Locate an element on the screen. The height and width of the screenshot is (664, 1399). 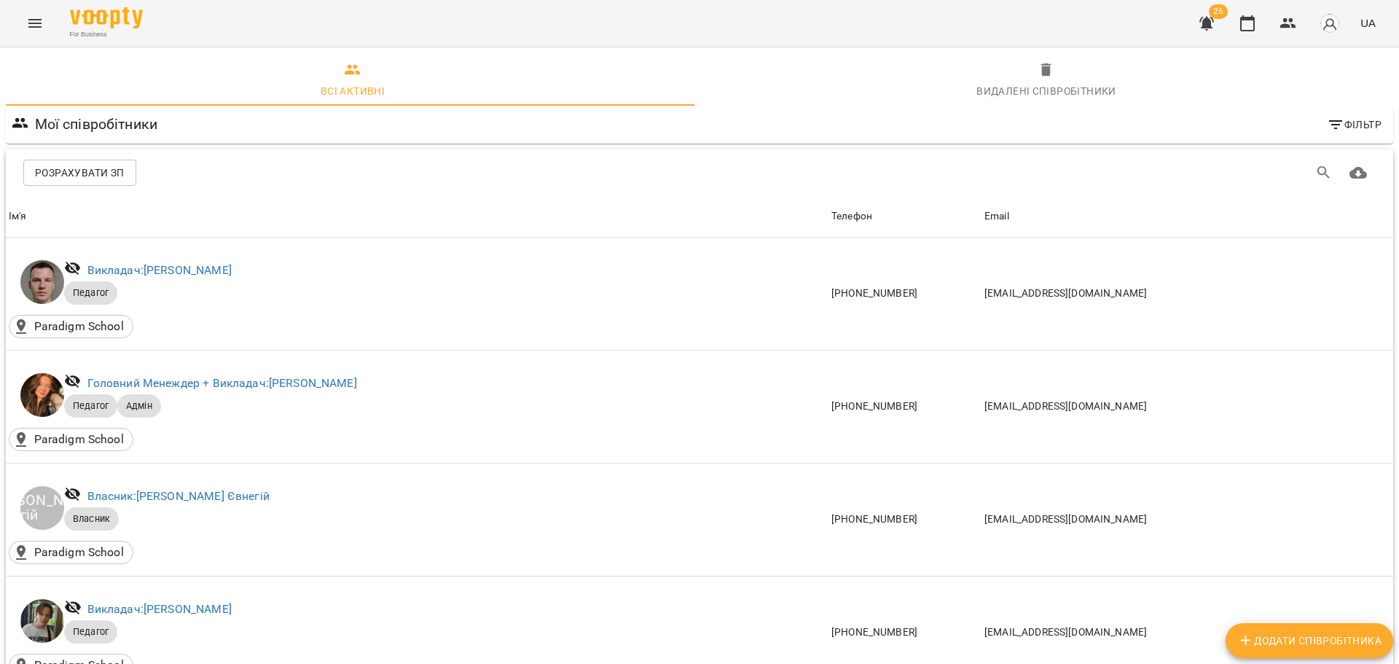
button: Menu is located at coordinates (35, 23).